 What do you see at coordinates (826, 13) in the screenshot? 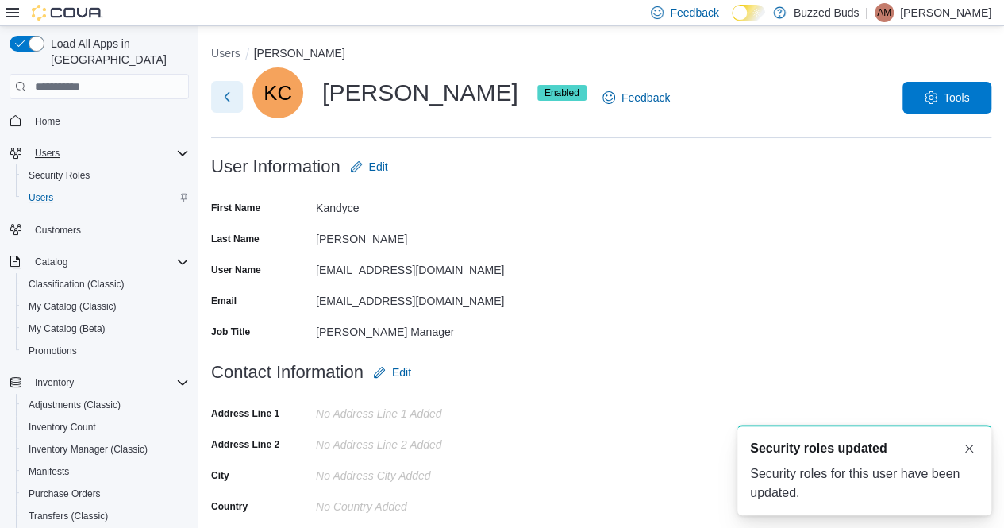
I see `p: Buzzed Buds` at bounding box center [826, 13].